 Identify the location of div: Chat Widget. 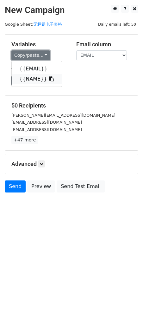
(128, 298).